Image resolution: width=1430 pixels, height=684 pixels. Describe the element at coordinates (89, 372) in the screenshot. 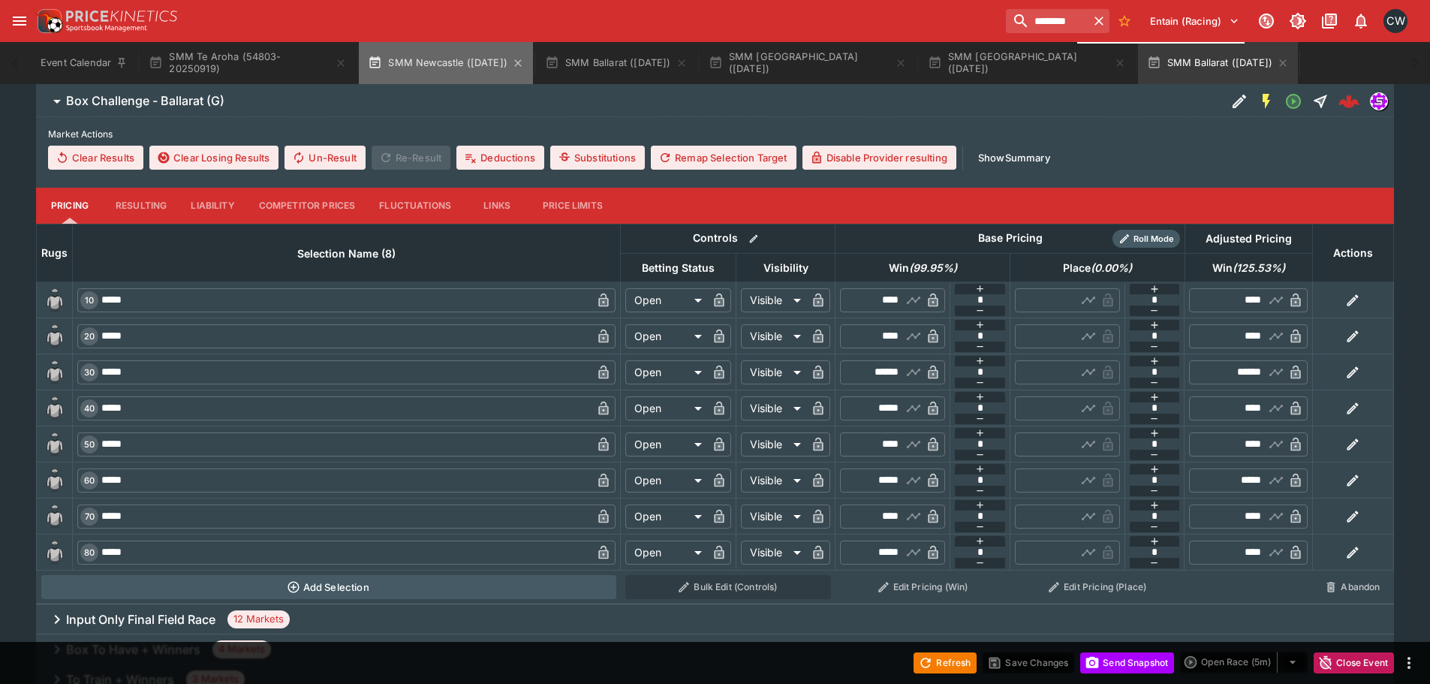

I see `span: 30` at that location.